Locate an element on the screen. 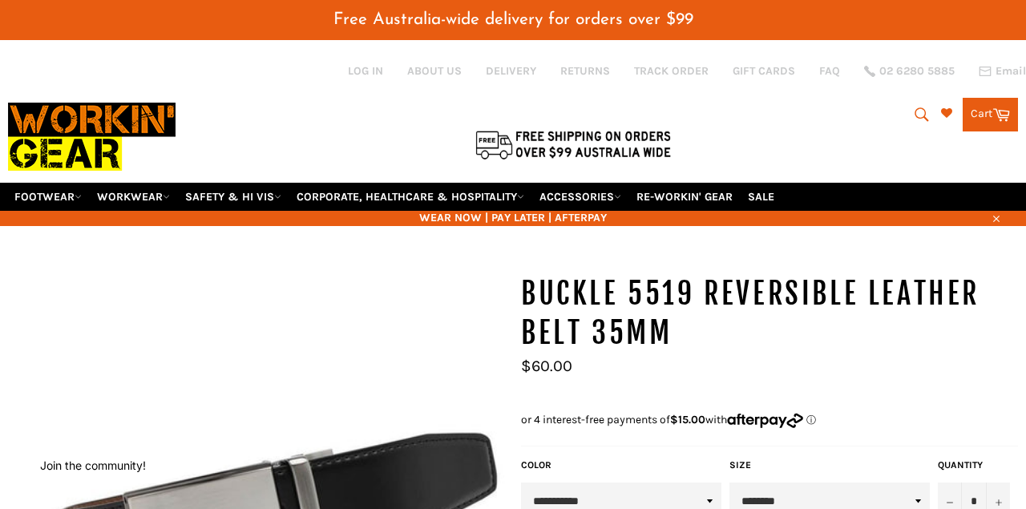 This screenshot has width=1026, height=509. a: FOOTWEAR is located at coordinates (48, 196).